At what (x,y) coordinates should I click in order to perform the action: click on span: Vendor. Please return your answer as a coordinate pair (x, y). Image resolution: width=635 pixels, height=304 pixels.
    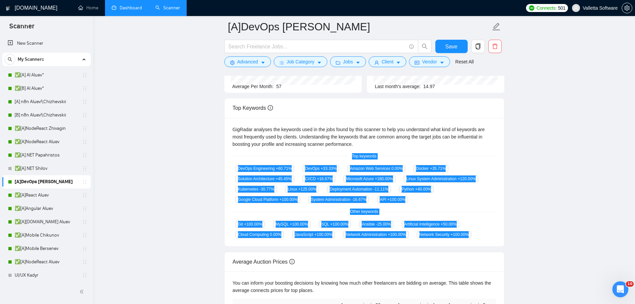
    Looking at the image, I should click on (430, 62).